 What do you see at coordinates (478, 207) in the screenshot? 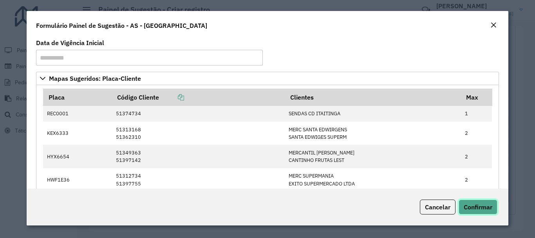
I see `button: Confirmar` at bounding box center [478, 207].